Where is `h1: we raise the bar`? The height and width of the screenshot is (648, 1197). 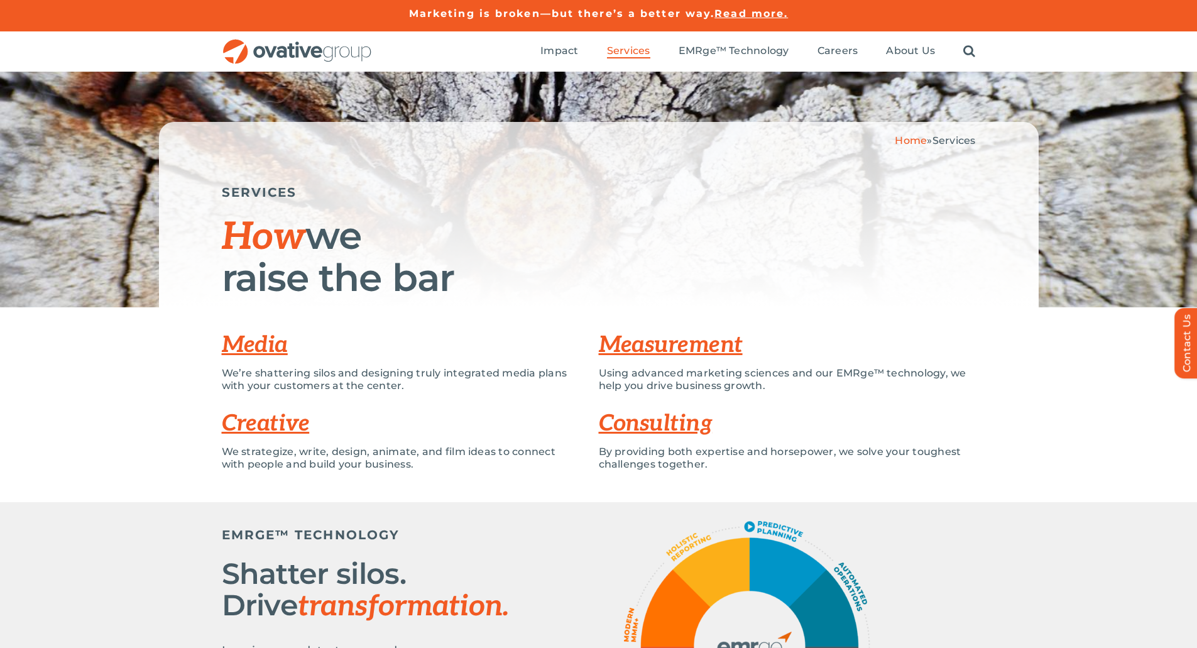 h1: we raise the bar is located at coordinates (599, 256).